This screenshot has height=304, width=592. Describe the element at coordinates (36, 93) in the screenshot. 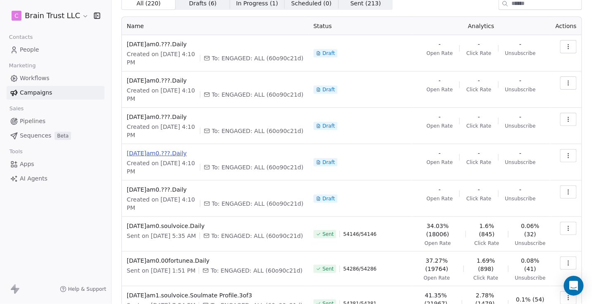

I see `span: Campaigns` at that location.